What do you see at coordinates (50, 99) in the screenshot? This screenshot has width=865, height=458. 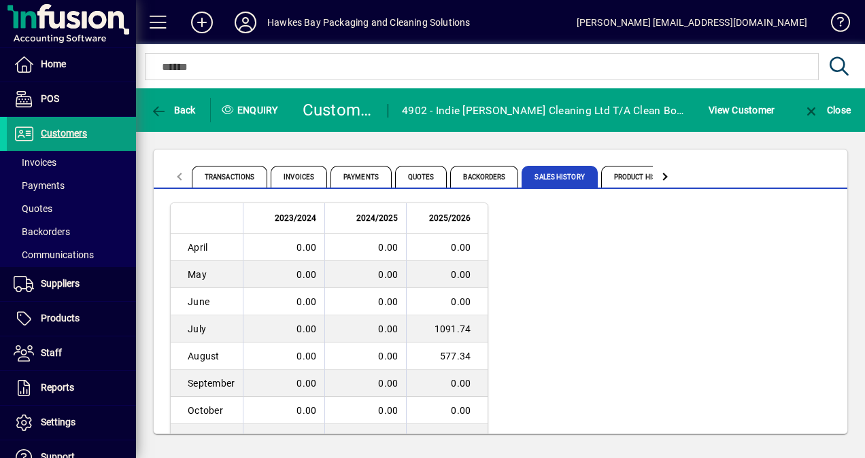 I see `span: POS` at bounding box center [50, 99].